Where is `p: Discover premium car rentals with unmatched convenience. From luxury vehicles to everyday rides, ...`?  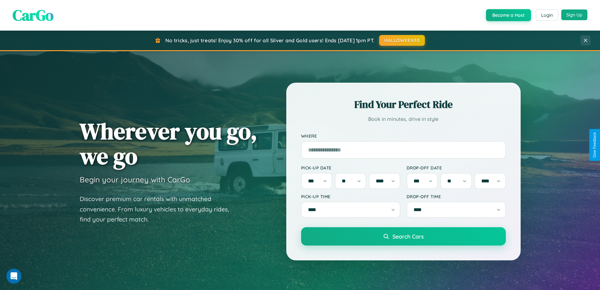
p: Discover premium car rentals with unmatched convenience. From luxury vehicles to everyday rides, ... is located at coordinates (159, 209).